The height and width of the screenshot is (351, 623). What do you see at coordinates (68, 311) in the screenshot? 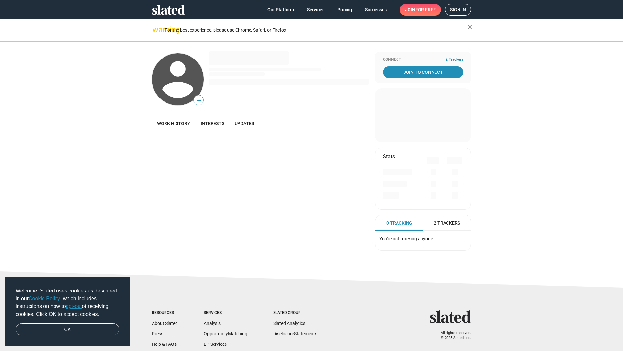
I see `div: cookieconsent` at bounding box center [68, 311].